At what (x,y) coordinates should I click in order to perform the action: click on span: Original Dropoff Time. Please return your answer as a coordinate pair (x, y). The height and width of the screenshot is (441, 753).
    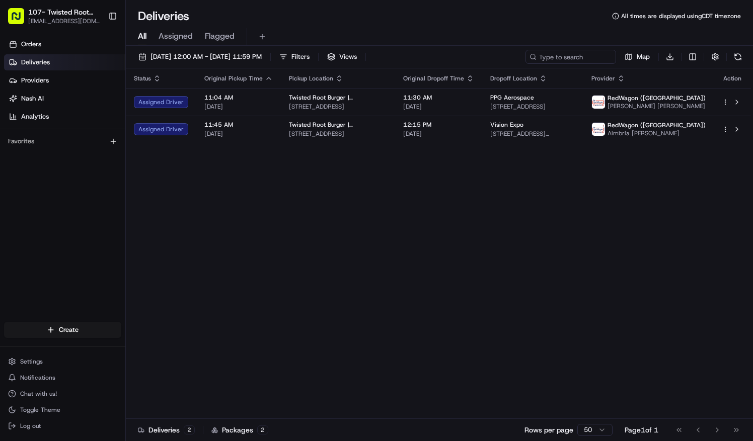
    Looking at the image, I should click on (433, 79).